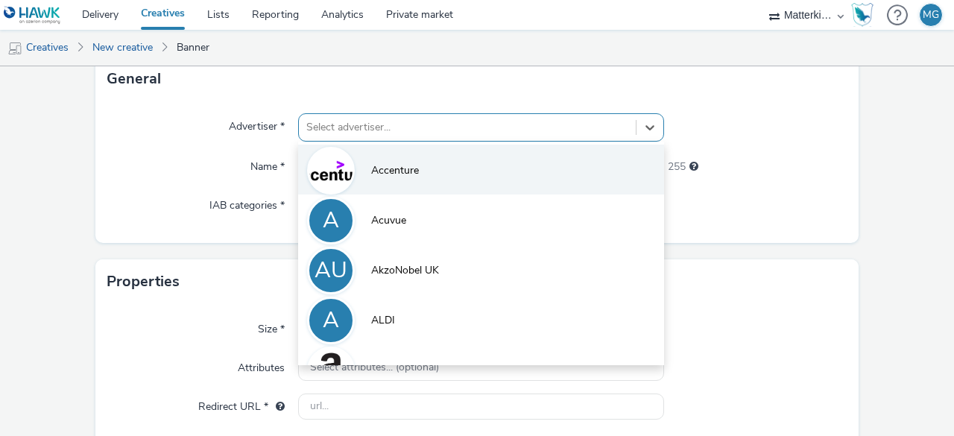 The width and height of the screenshot is (954, 436). Describe the element at coordinates (405, 270) in the screenshot. I see `span: AkzoNobel UK` at that location.